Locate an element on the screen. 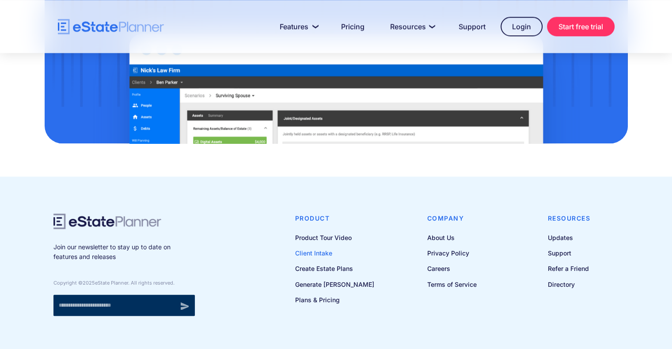  a: Plans & Pricing is located at coordinates (334, 300).